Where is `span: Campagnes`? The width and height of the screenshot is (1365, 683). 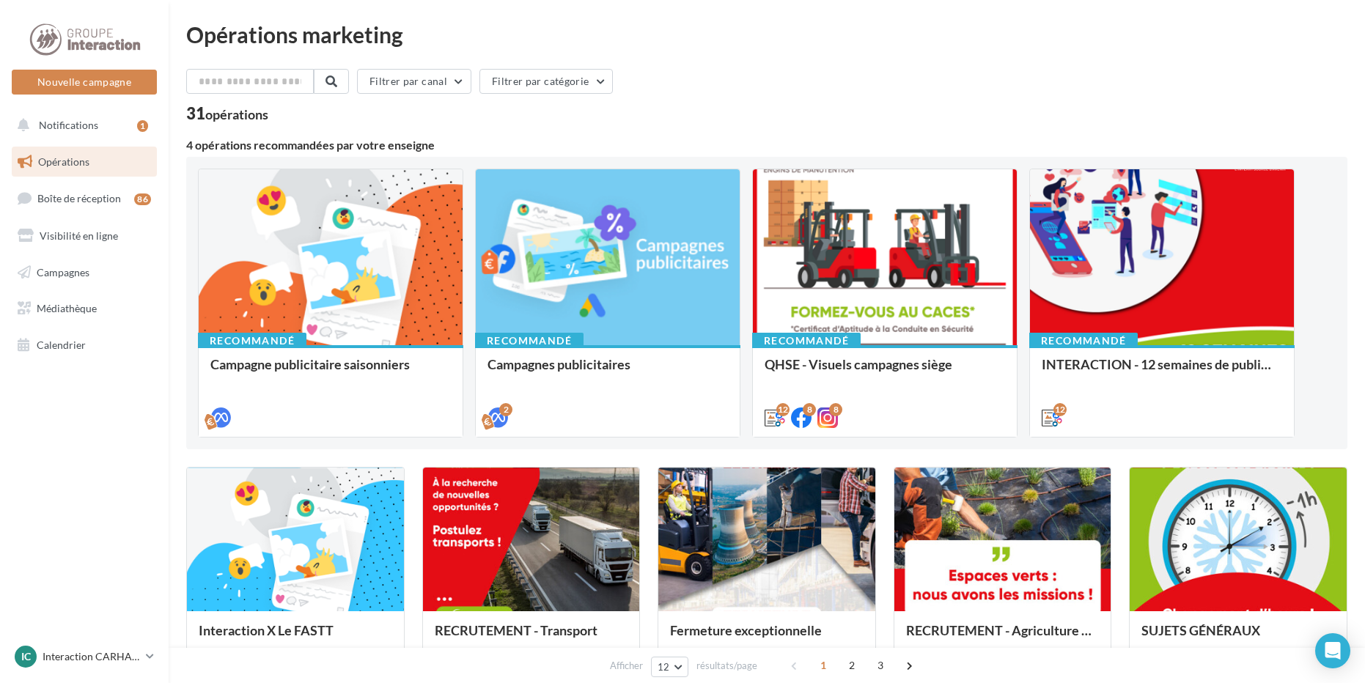 span: Campagnes is located at coordinates (63, 271).